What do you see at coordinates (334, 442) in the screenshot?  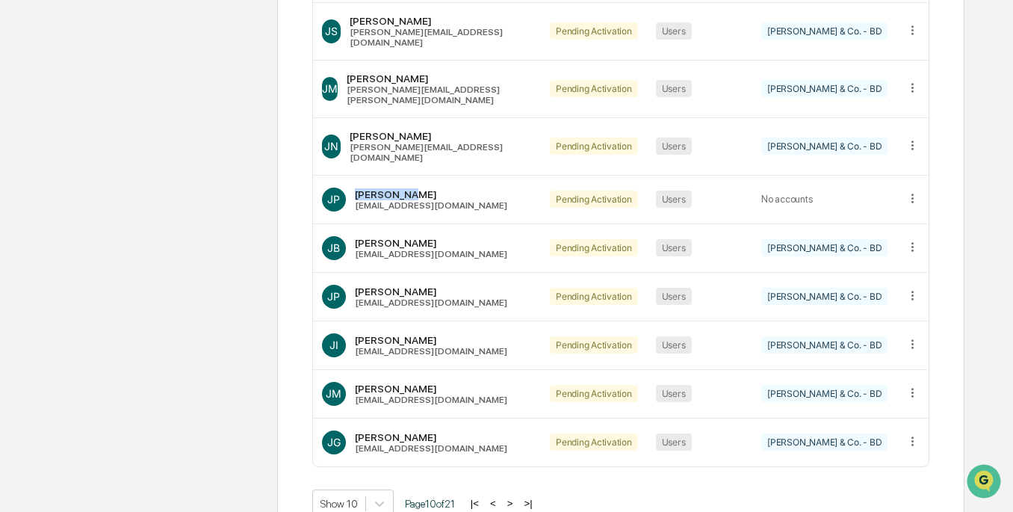 I see `span: JG` at bounding box center [334, 442].